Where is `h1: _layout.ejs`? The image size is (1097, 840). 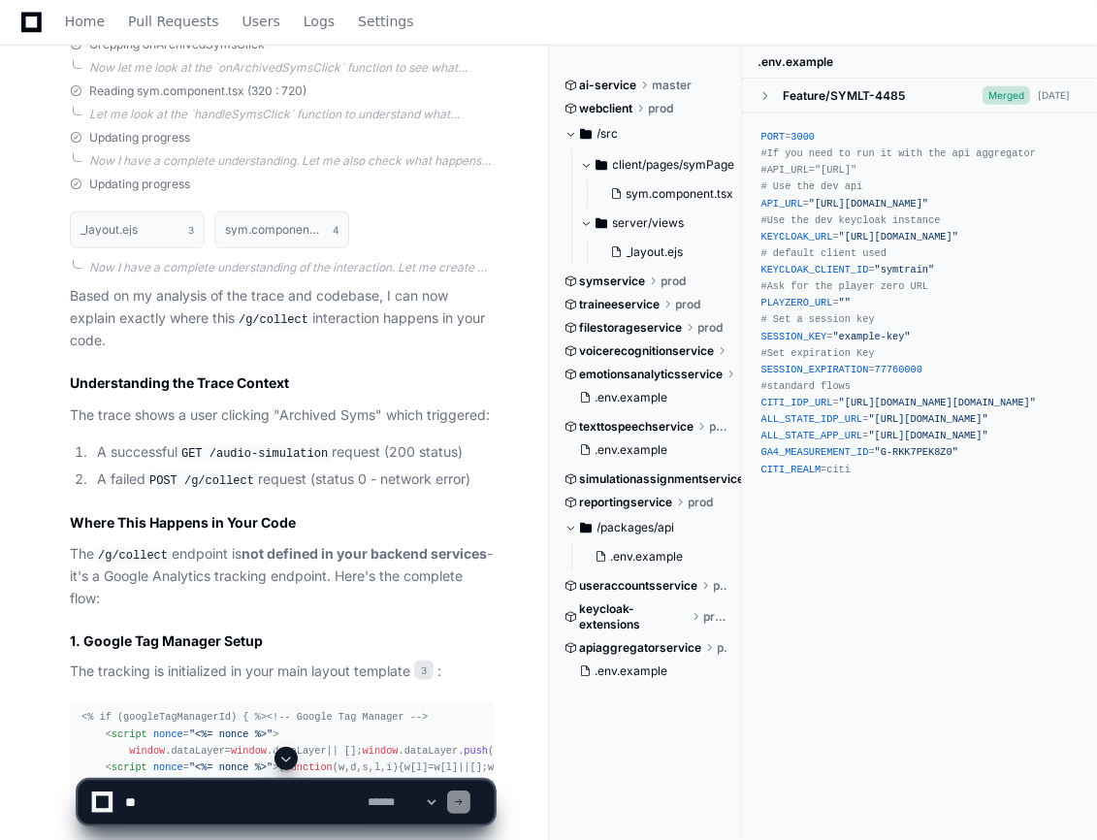 h1: _layout.ejs is located at coordinates (109, 230).